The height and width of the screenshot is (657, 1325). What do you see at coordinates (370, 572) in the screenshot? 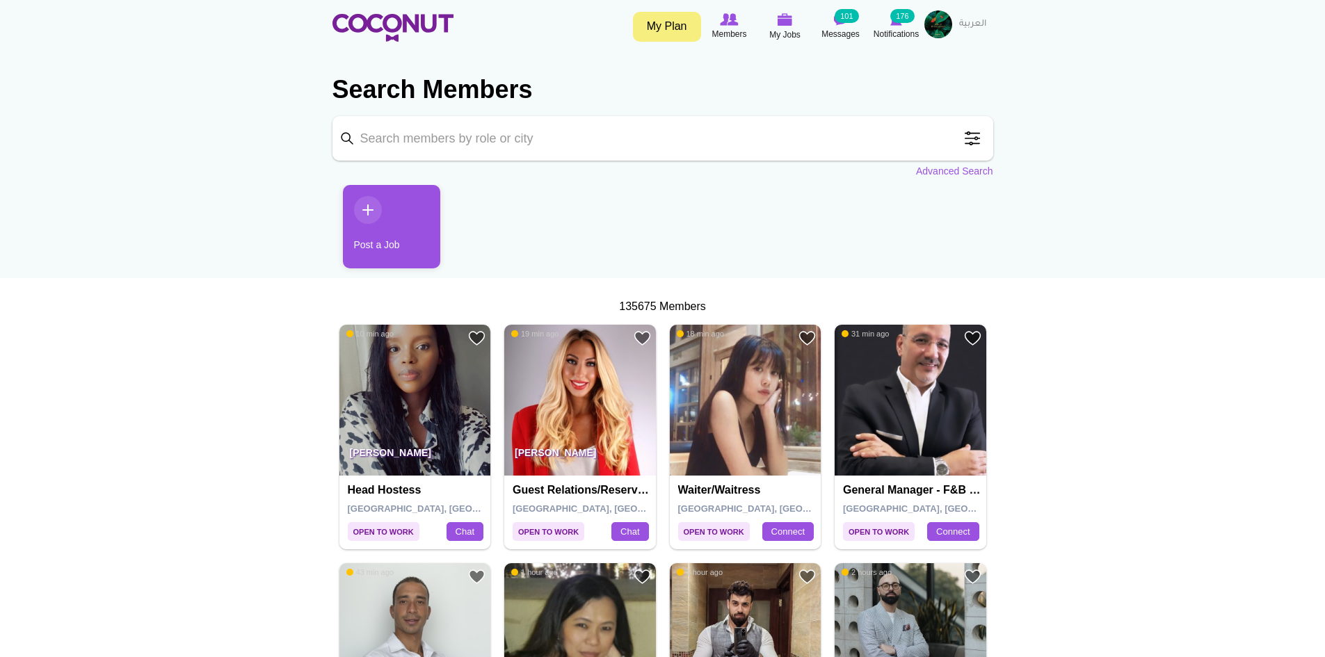
I see `span: 43 min ago` at bounding box center [370, 572].